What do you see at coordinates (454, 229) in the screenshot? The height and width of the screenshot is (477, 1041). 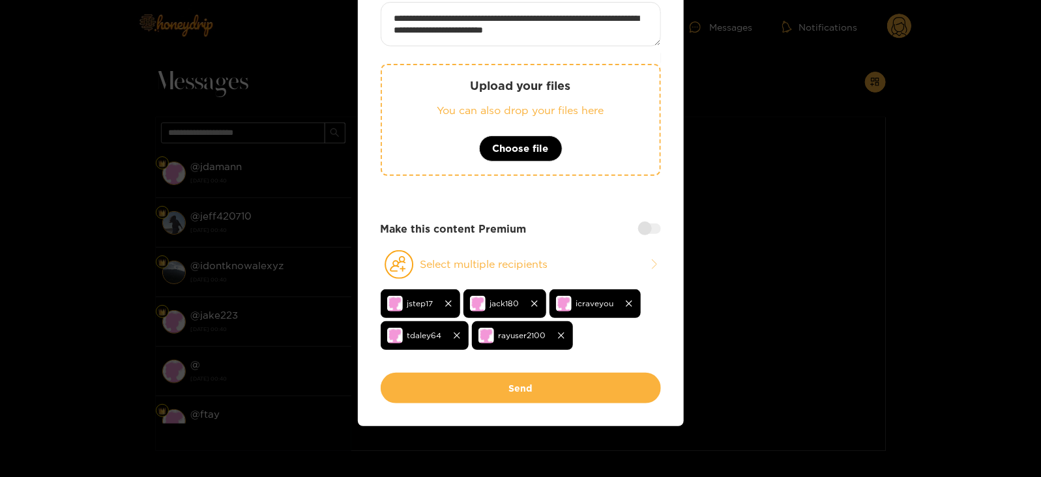 I see `strong: Make this content Premium` at bounding box center [454, 229].